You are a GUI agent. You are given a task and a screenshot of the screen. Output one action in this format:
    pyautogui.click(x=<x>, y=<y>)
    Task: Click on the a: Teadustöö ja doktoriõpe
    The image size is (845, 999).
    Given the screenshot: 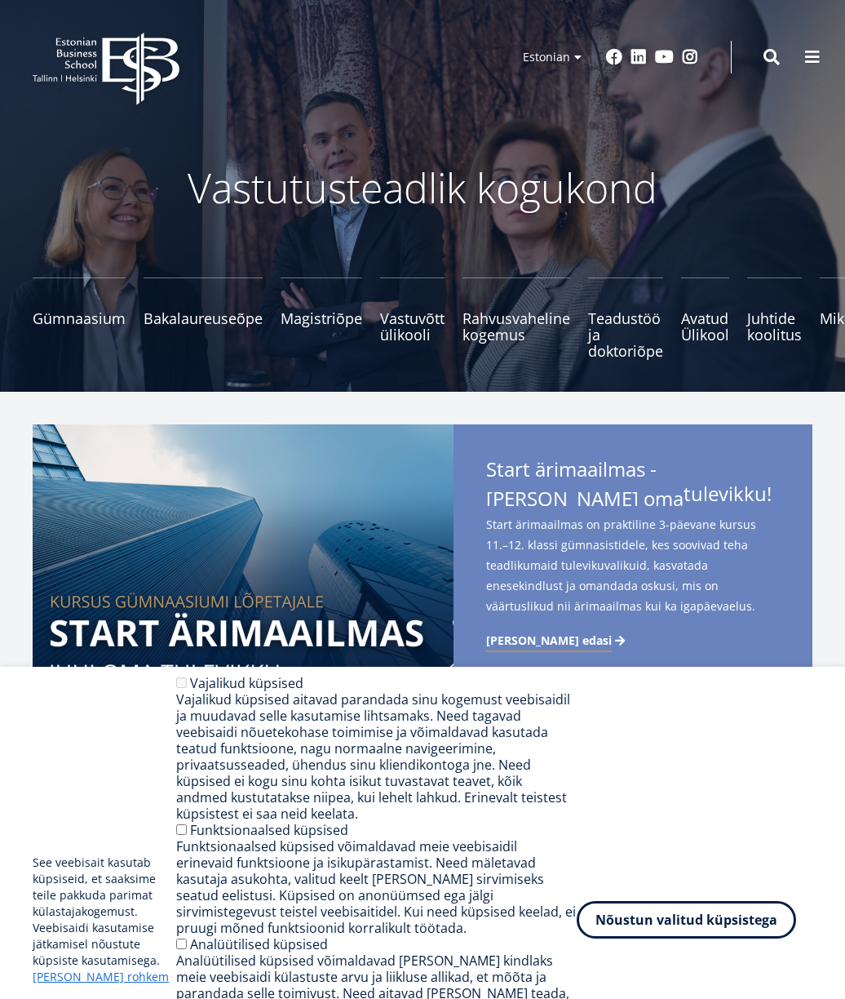 What is the action you would take?
    pyautogui.click(x=626, y=318)
    